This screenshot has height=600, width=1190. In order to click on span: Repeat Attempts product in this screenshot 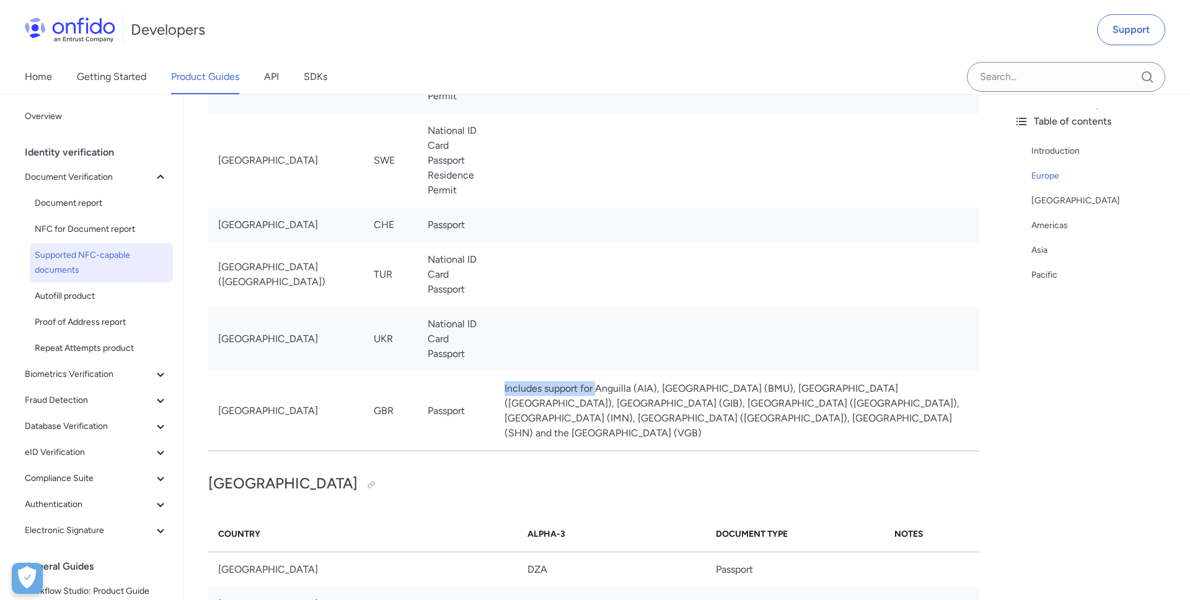, I will do `click(101, 348)`.